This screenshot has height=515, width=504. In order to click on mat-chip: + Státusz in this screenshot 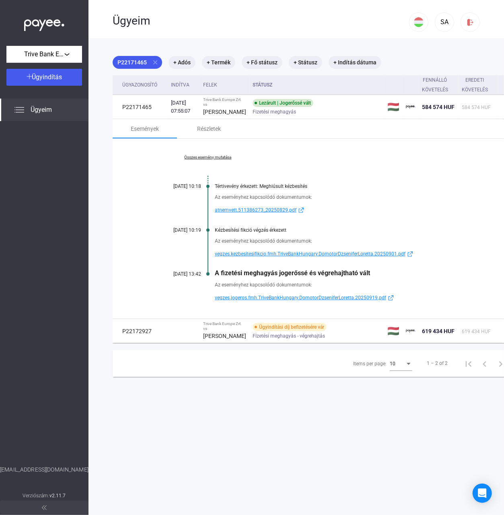, I will do `click(305, 62)`.